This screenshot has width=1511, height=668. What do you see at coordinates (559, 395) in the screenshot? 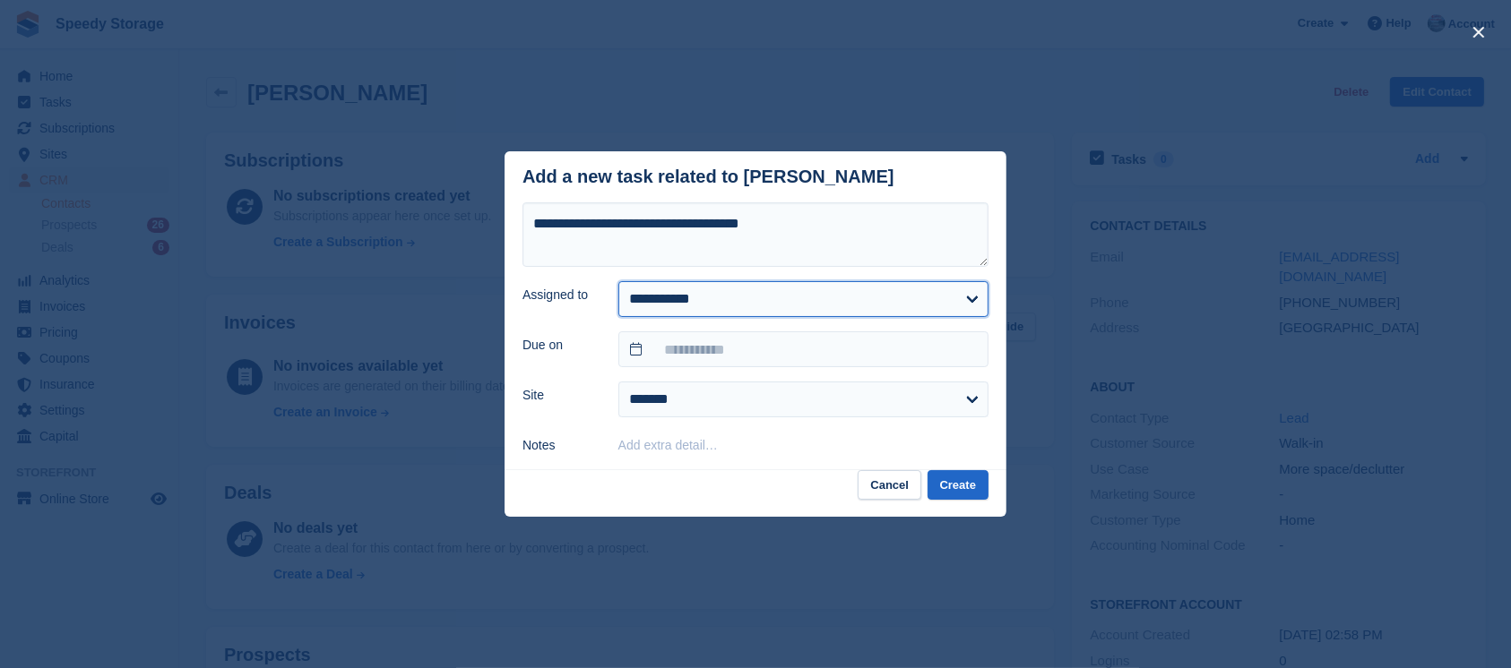
I see `label: Site` at bounding box center [559, 395].